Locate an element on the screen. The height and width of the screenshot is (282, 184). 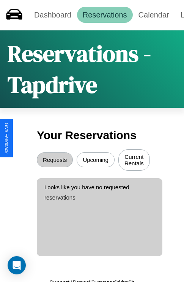
a: Calendar is located at coordinates (154, 15).